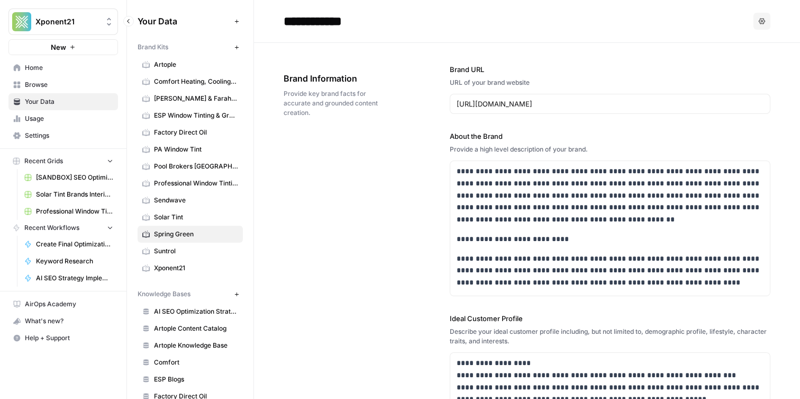 This screenshot has height=399, width=800. Describe the element at coordinates (196, 217) in the screenshot. I see `span: Solar Tint` at that location.